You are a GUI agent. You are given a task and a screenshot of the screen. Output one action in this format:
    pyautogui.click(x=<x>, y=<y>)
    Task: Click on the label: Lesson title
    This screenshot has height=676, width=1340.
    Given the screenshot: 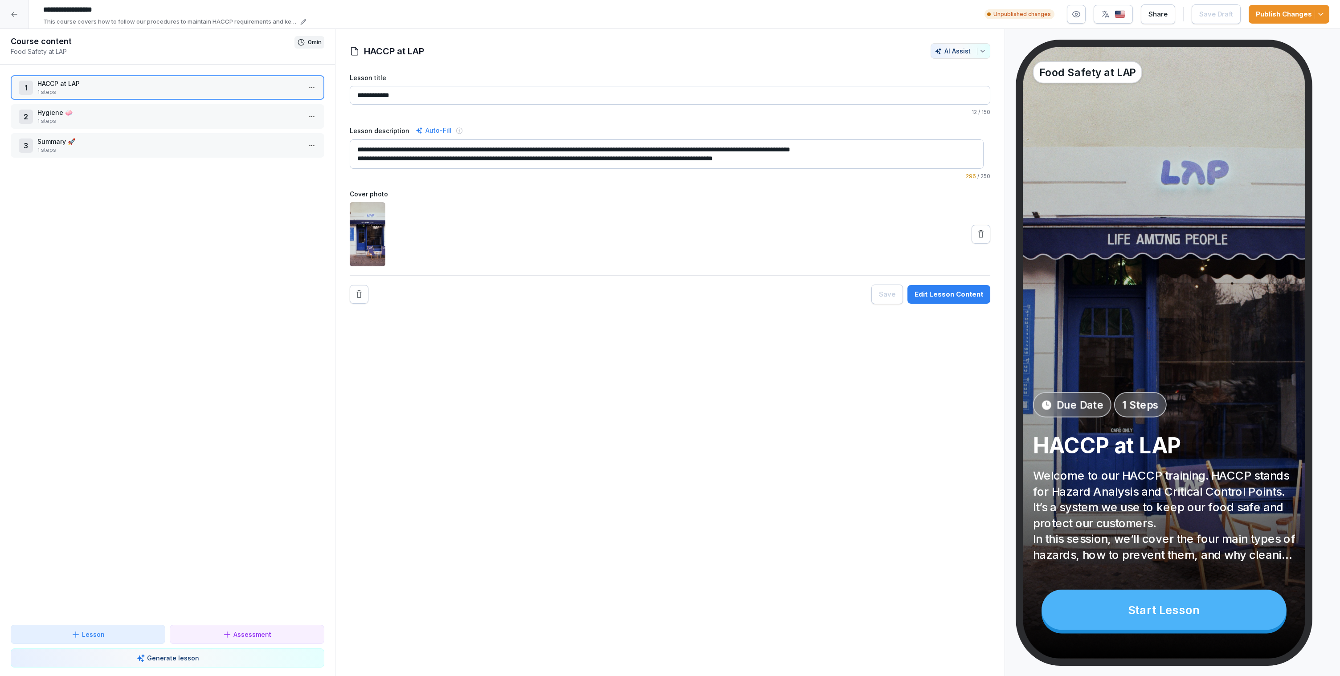 What is the action you would take?
    pyautogui.click(x=670, y=77)
    